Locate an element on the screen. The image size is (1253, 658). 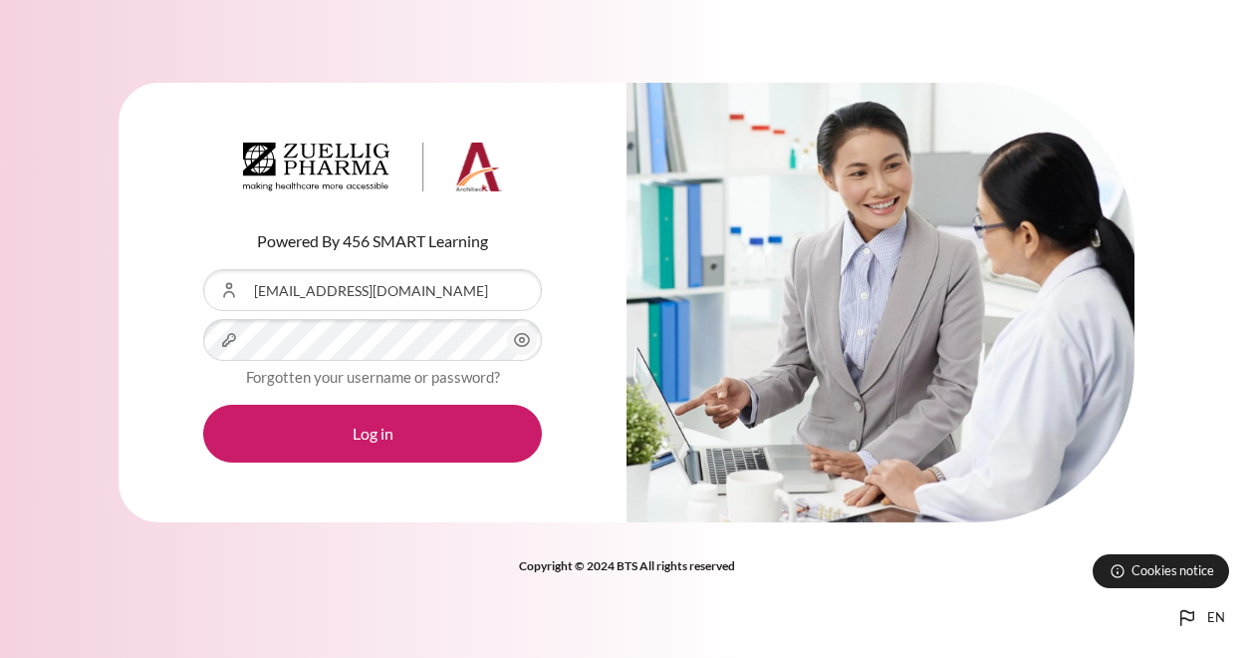
input: Username or Email Address is located at coordinates (373, 290).